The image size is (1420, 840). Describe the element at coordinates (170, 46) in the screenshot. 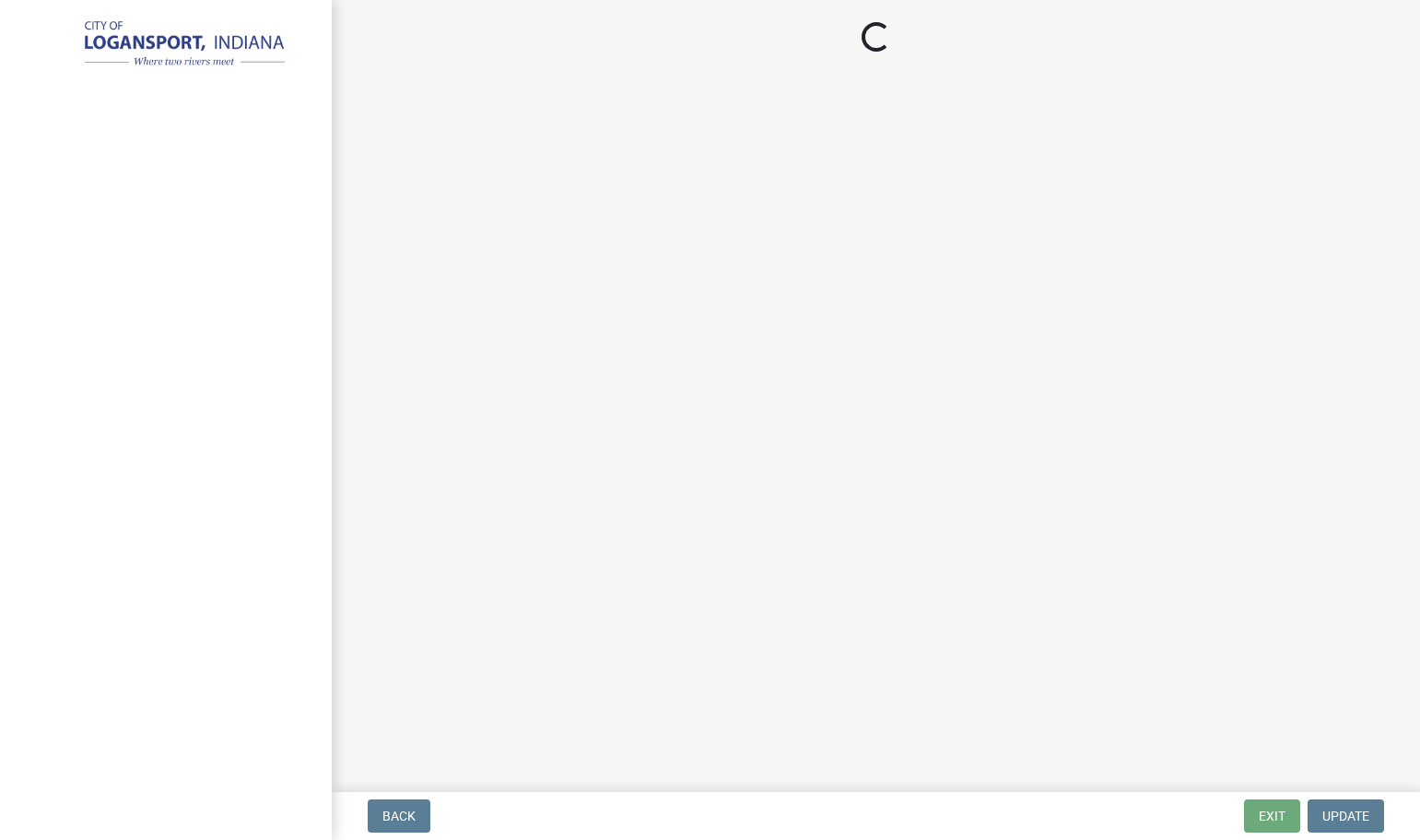

I see `img: City of Logansport, Indiana` at that location.